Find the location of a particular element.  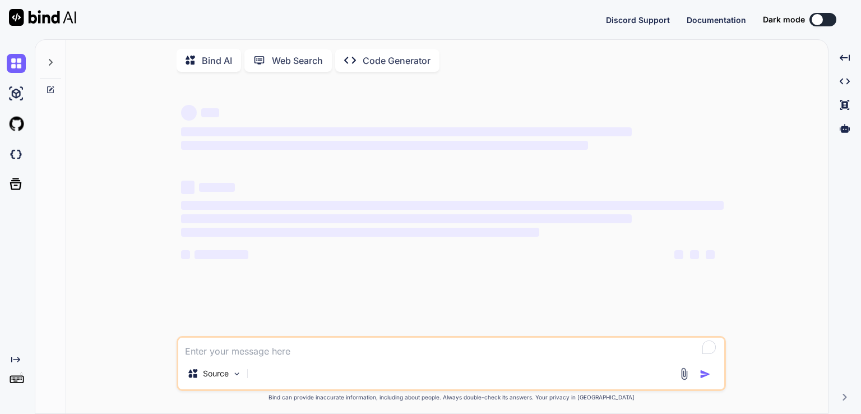

p: Source is located at coordinates (216, 373).